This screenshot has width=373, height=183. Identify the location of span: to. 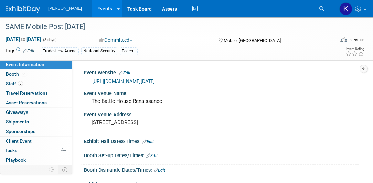
(23, 39).